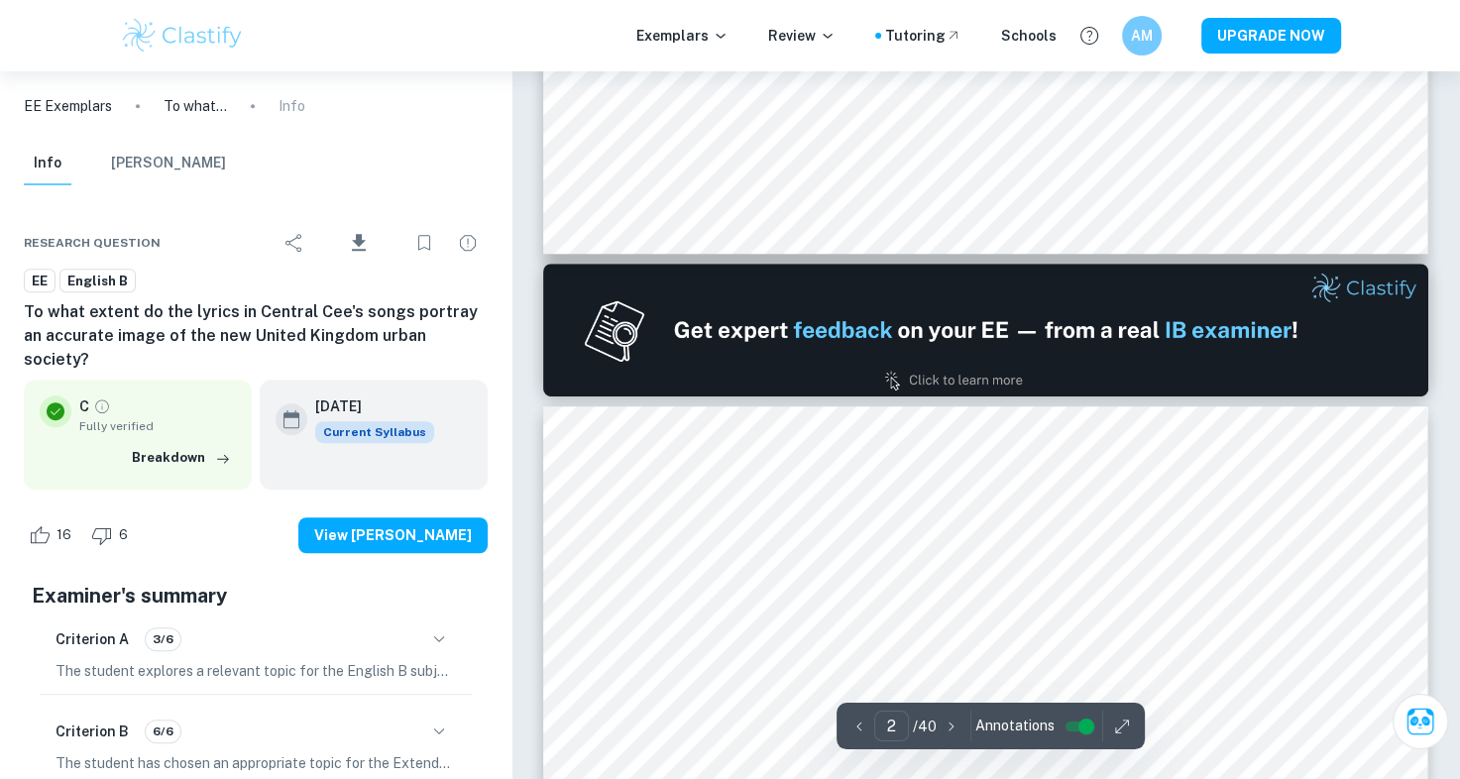  I want to click on span: Research question, so click(92, 243).